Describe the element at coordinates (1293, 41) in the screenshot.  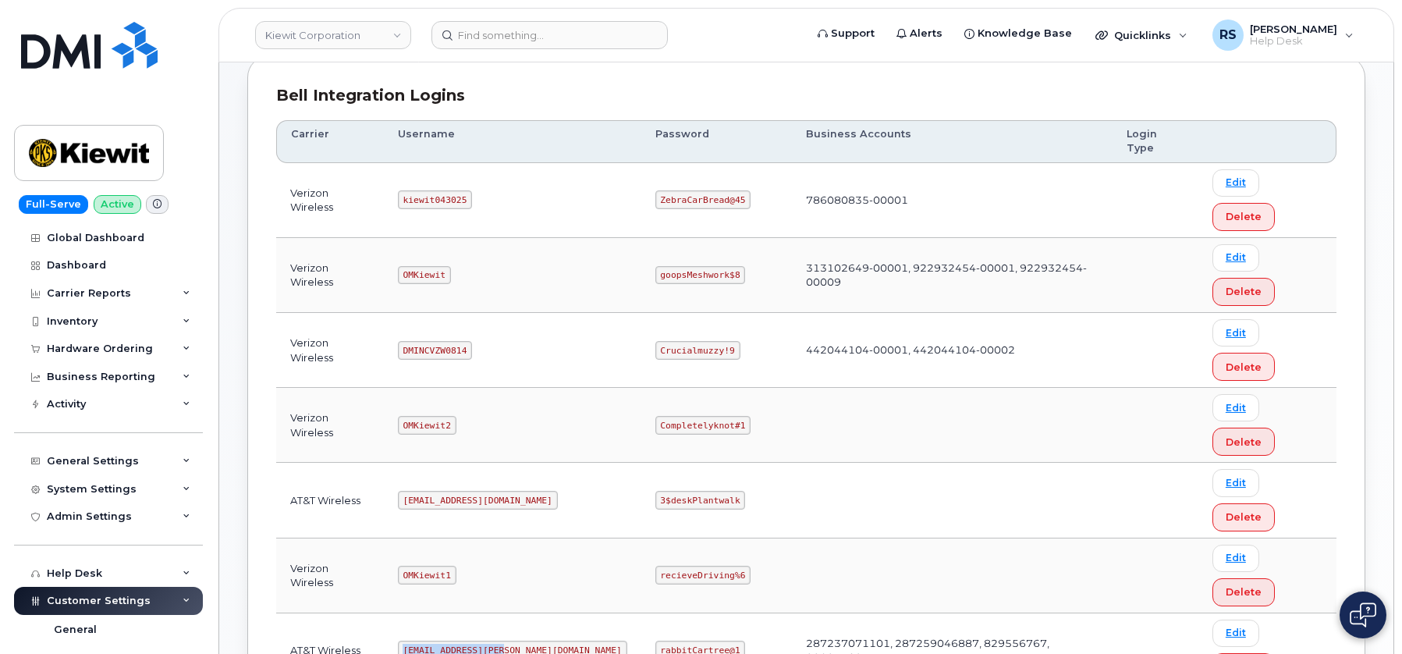
I see `span: Help Desk` at that location.